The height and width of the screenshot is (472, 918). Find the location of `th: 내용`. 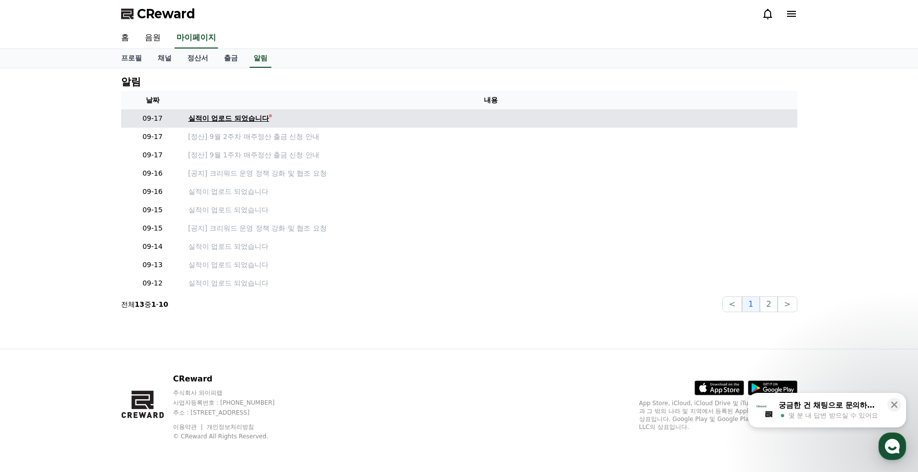

th: 내용 is located at coordinates (491, 100).